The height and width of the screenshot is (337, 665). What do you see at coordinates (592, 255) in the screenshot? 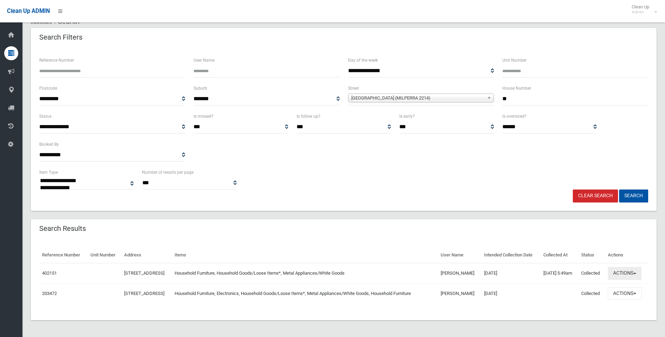
I see `th: Status` at bounding box center [592, 255].